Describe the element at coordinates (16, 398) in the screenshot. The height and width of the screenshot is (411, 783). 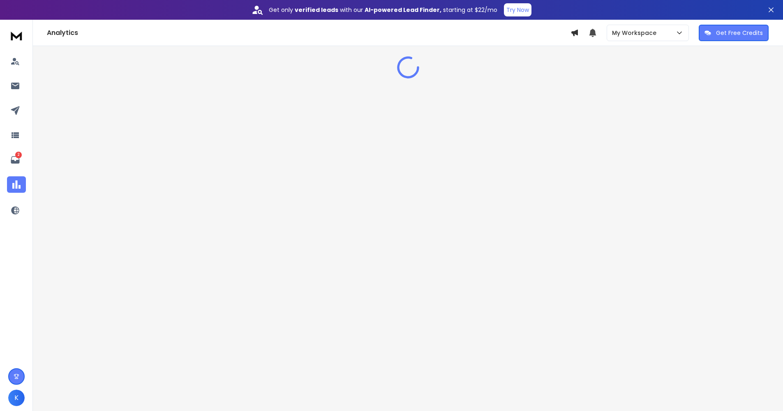
I see `span: K` at that location.